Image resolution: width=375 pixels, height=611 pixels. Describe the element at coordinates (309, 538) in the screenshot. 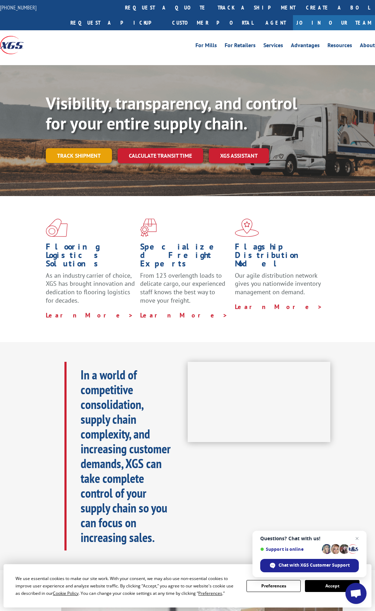

I see `span: Questions? Chat with us!` at that location.